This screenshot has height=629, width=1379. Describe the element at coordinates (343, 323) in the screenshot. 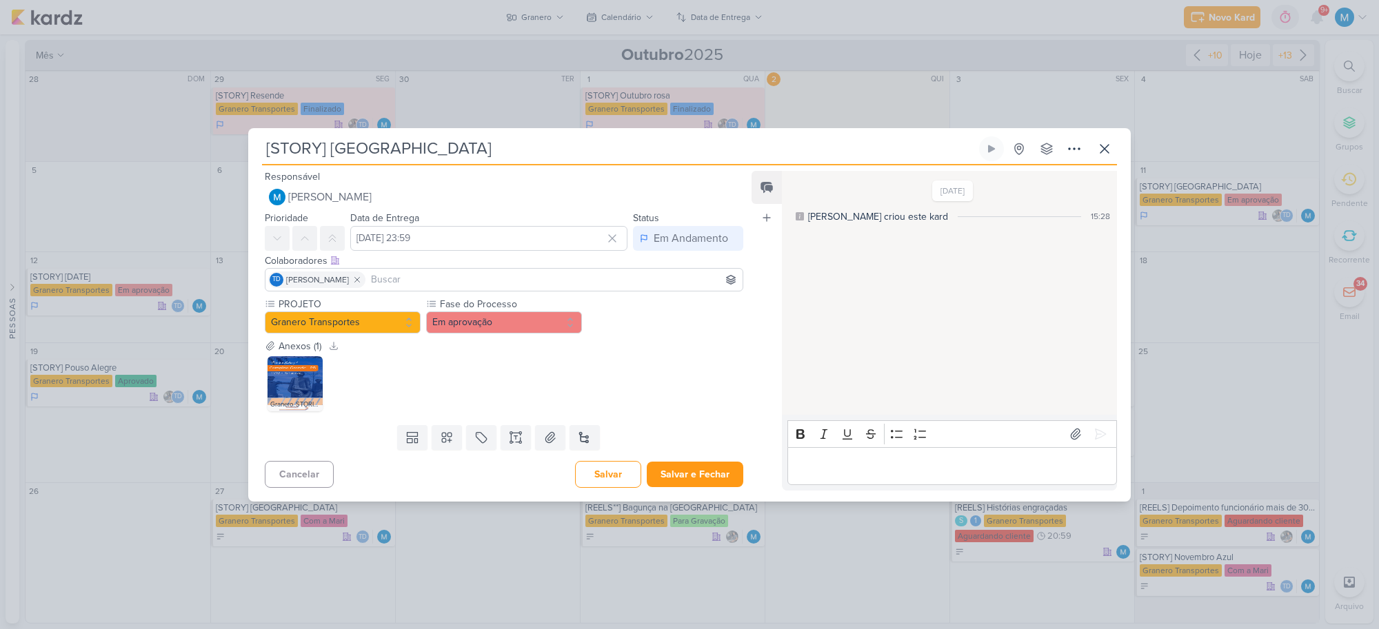

I see `button: Granero Transportes` at that location.